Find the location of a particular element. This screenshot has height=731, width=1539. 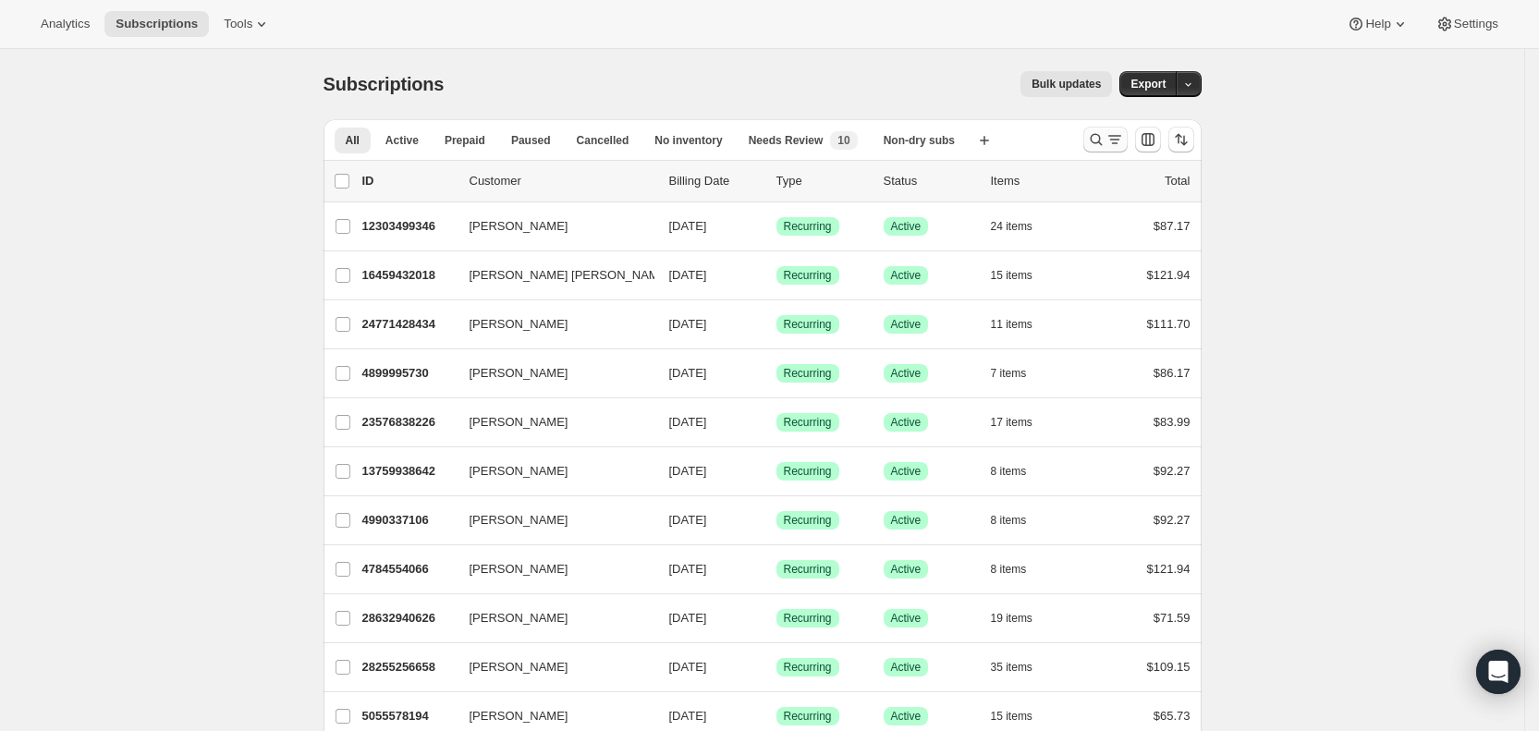

span: No inventory is located at coordinates (688, 141).